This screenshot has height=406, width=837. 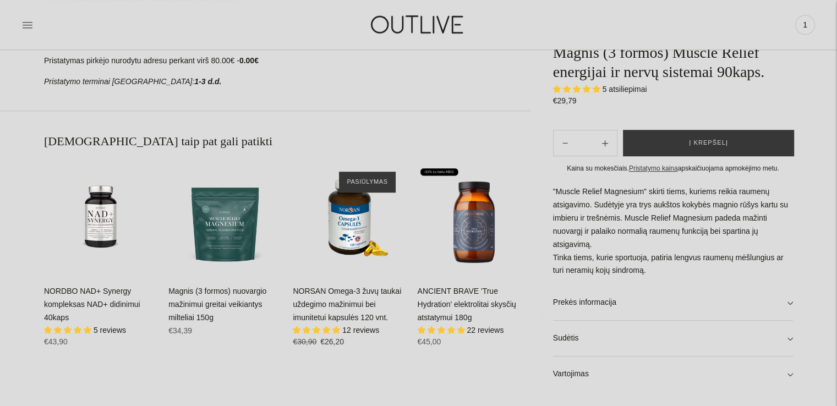 What do you see at coordinates (485, 330) in the screenshot?
I see `span: 22 reviews` at bounding box center [485, 330].